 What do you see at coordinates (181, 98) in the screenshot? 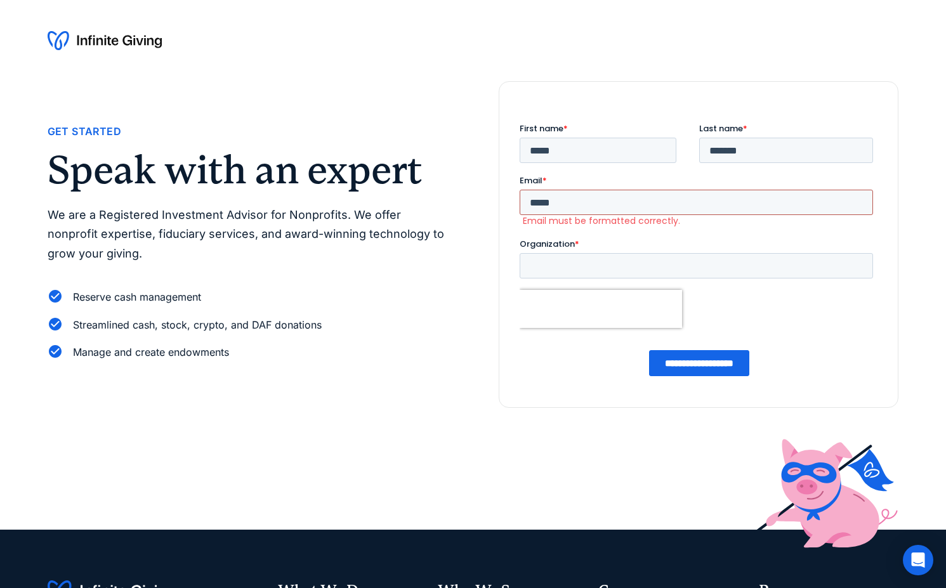
I see `label: Email must be formatted correctly.` at bounding box center [181, 98].